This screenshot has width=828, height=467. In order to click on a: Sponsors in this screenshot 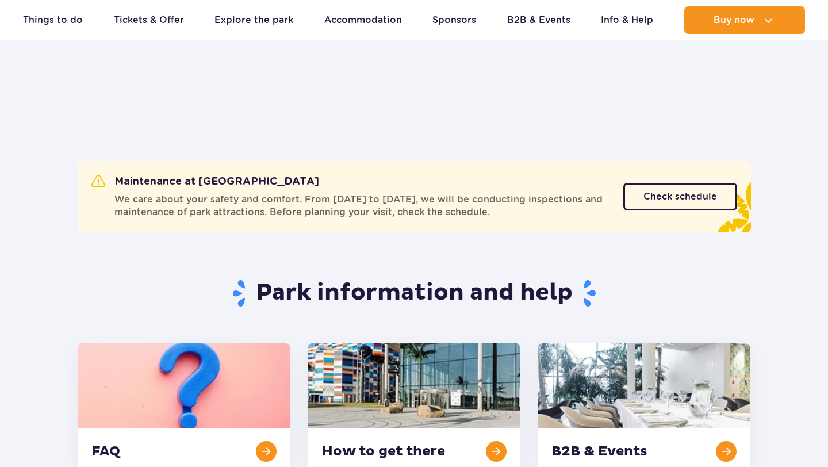, I will do `click(454, 20)`.